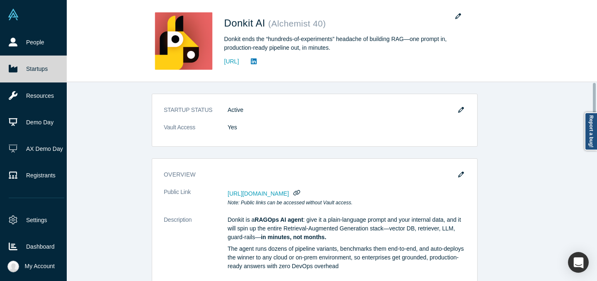  What do you see at coordinates (246, 23) in the screenshot?
I see `span: Donkit AI` at bounding box center [246, 23].